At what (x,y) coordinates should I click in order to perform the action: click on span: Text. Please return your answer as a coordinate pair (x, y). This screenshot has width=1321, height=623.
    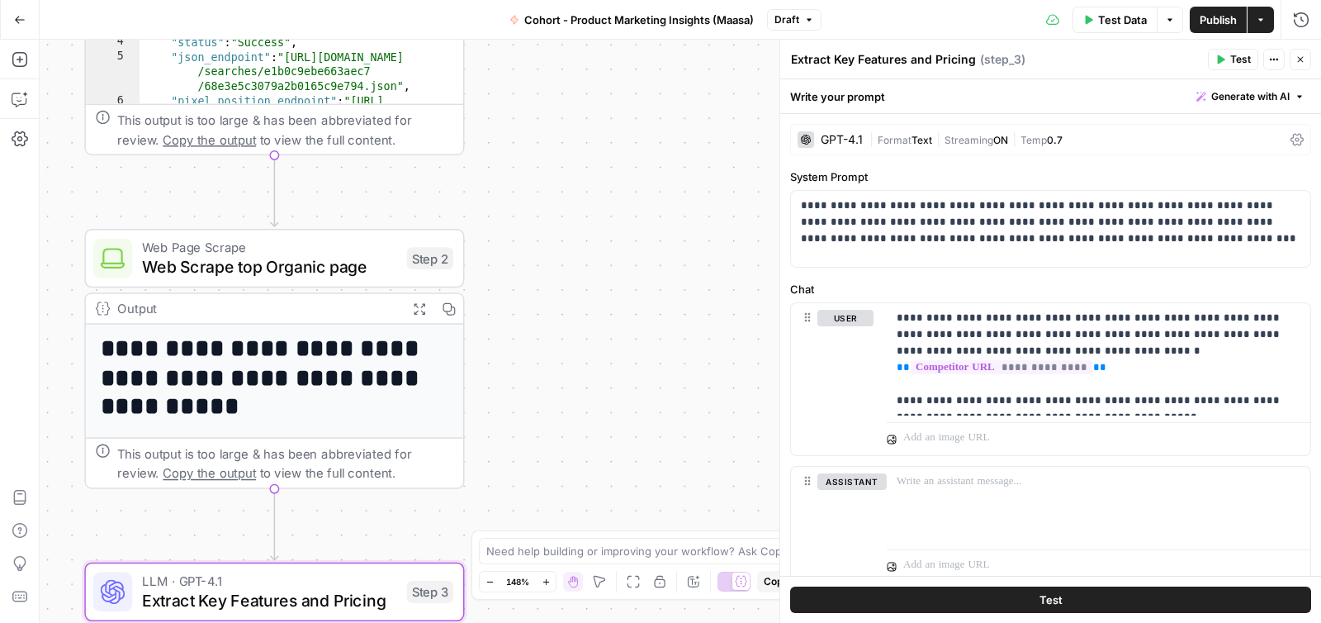
    Looking at the image, I should click on (922, 140).